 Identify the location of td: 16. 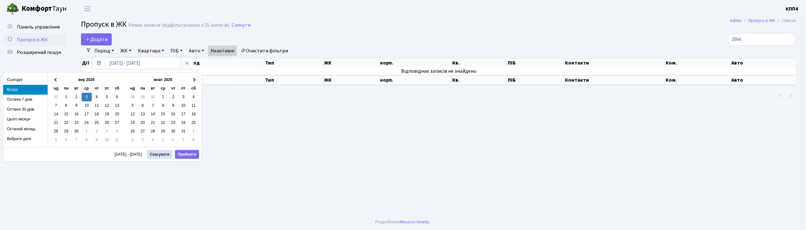
(77, 114).